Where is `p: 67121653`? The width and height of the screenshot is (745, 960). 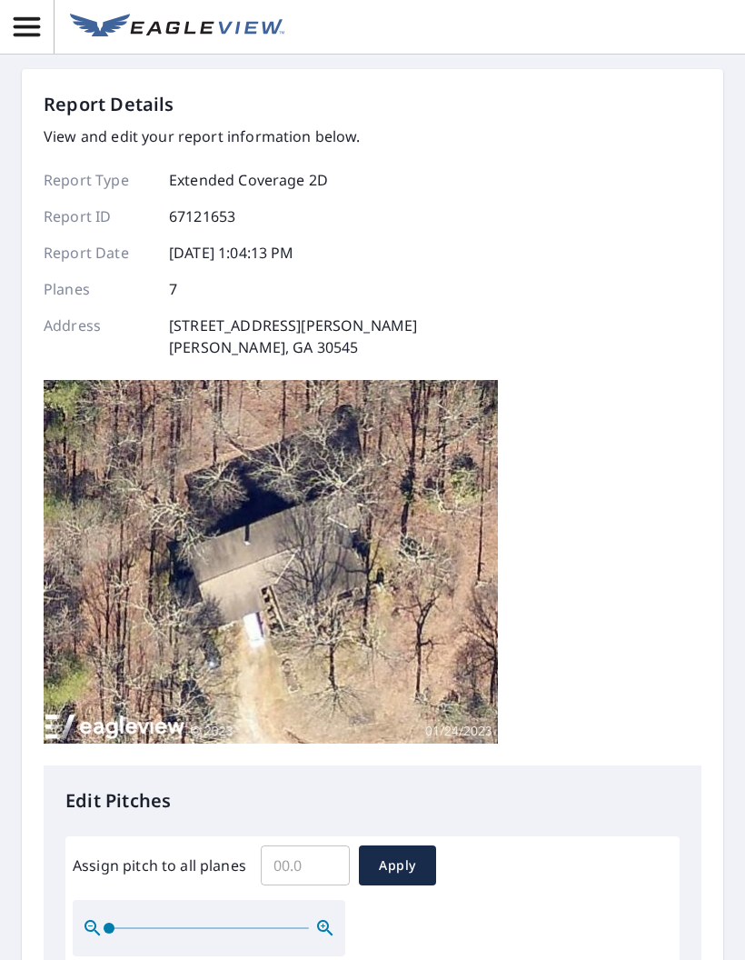
p: 67121653 is located at coordinates (202, 216).